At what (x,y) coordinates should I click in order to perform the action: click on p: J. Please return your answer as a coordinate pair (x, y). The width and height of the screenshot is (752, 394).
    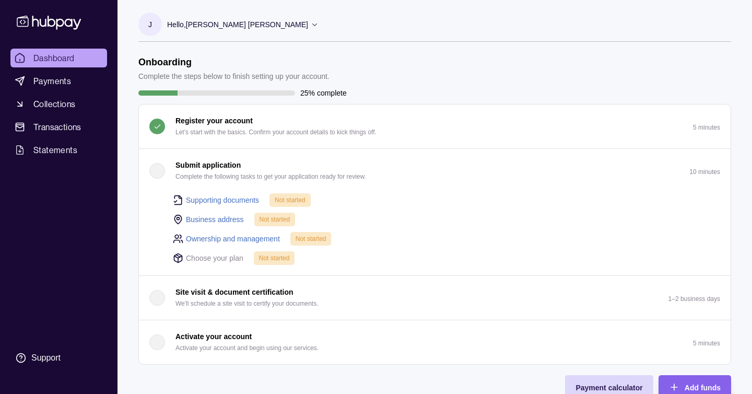
    Looking at the image, I should click on (150, 25).